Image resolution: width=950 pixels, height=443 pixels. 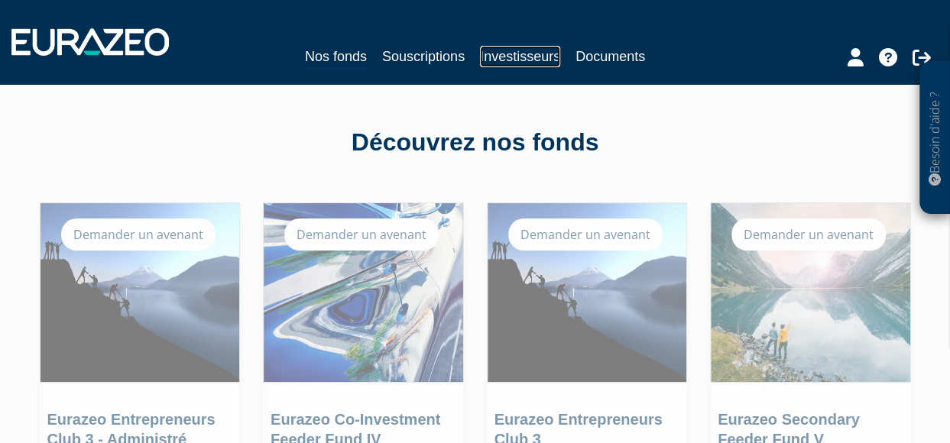 I want to click on img: Eurazeo Entrepreneurs Club 3, so click(x=587, y=293).